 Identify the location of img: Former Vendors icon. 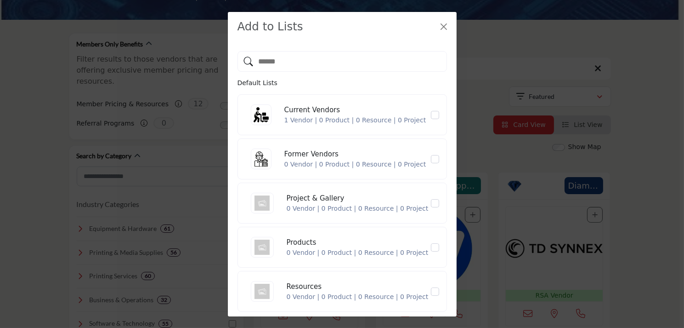
(261, 159).